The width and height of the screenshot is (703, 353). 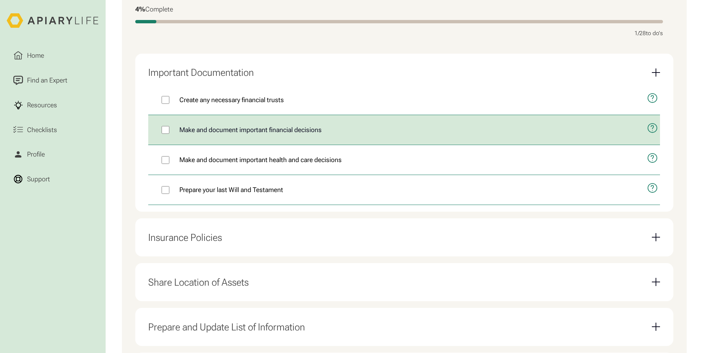 What do you see at coordinates (53, 105) in the screenshot?
I see `a: Resources` at bounding box center [53, 105].